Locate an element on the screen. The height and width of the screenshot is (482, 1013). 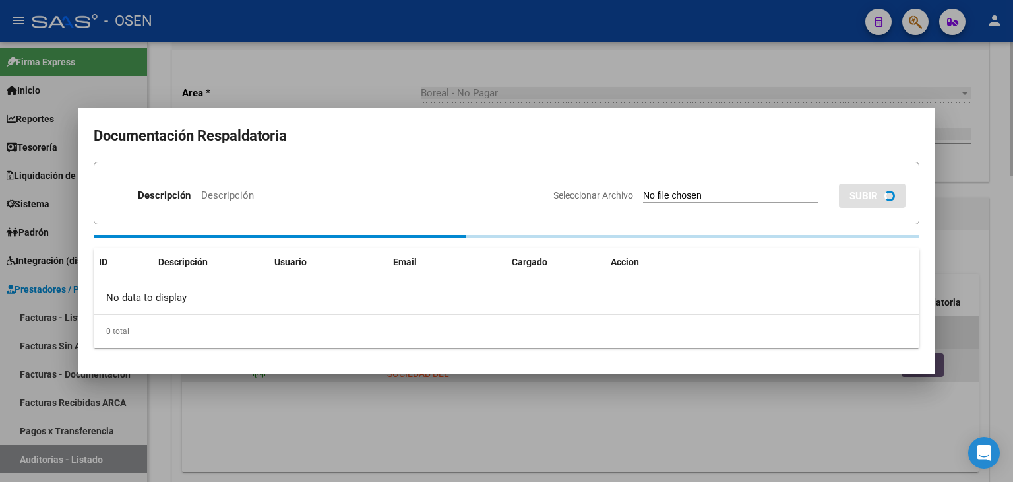
div: No data to display is located at coordinates (383, 297).